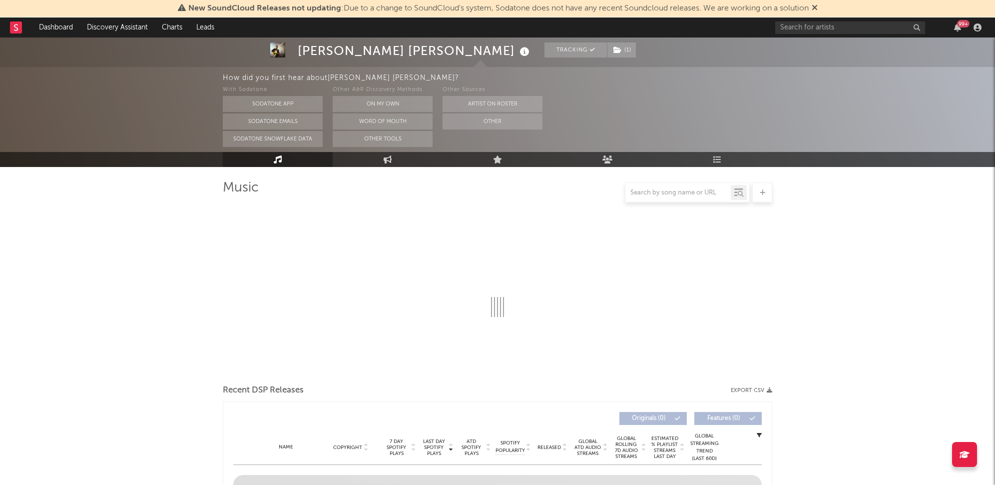 This screenshot has height=485, width=995. What do you see at coordinates (728, 418) in the screenshot?
I see `button: Features(0)` at bounding box center [728, 418].